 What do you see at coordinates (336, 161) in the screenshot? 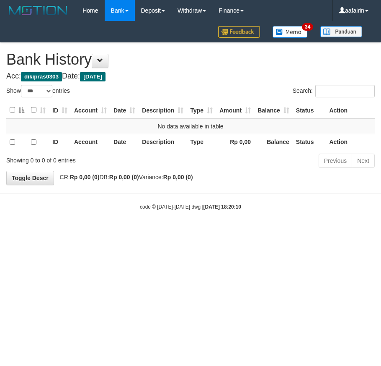
I see `a: Previous` at bounding box center [336, 161].